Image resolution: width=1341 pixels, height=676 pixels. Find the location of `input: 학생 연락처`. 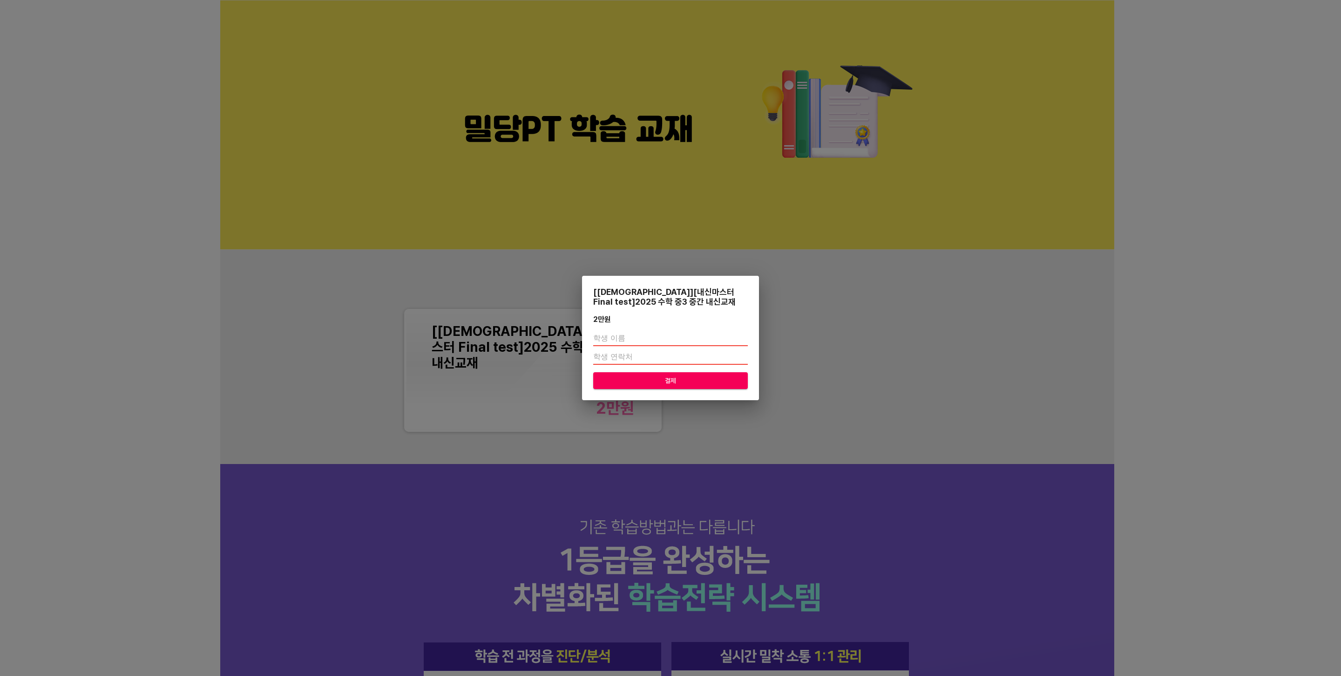

input: 학생 연락처 is located at coordinates (671, 357).